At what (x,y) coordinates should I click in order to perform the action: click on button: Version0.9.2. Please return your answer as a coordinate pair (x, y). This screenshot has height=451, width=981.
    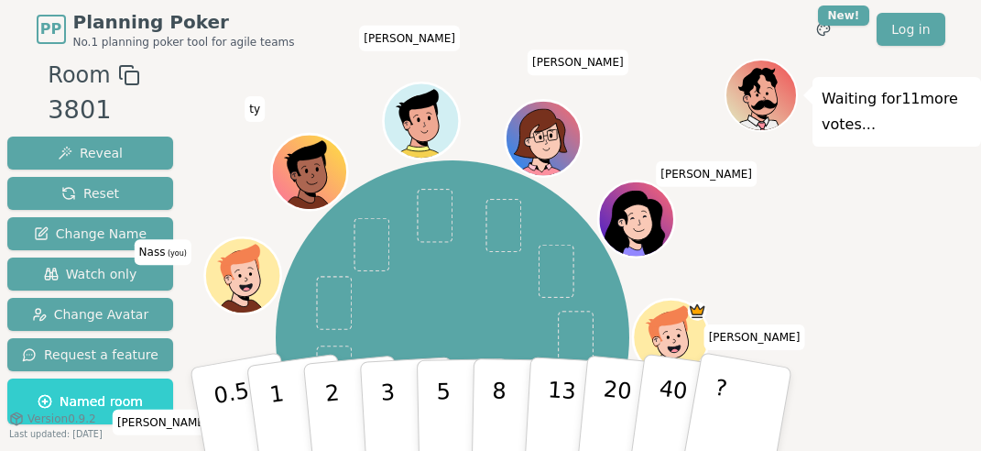
    Looking at the image, I should click on (52, 419).